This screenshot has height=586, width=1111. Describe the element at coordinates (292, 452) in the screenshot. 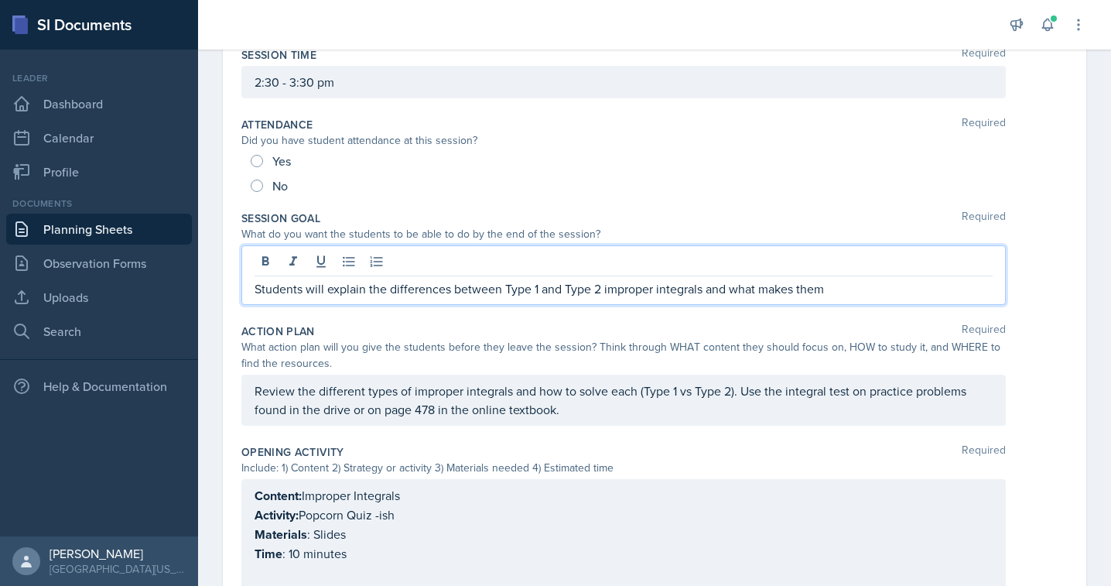

I see `label: Opening Activity` at that location.